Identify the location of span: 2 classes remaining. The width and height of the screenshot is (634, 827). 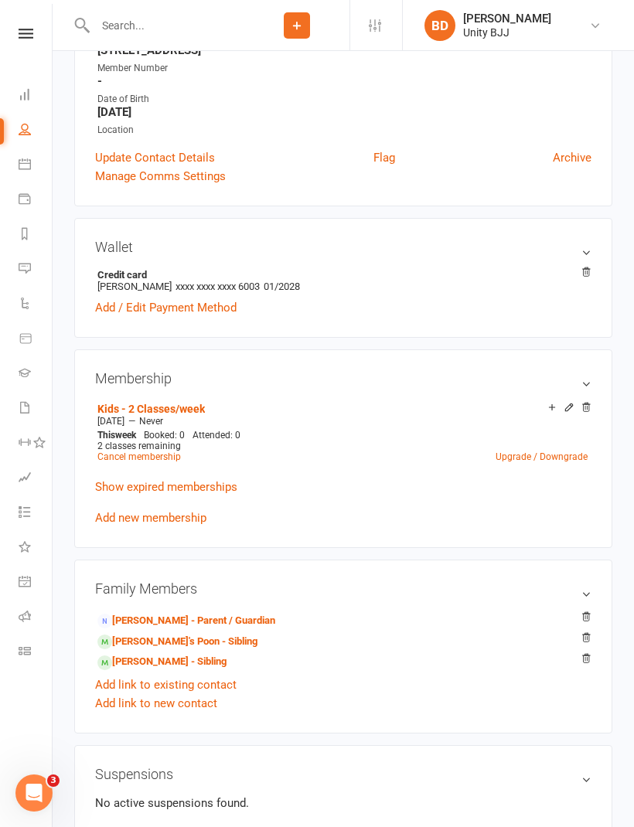
(139, 446).